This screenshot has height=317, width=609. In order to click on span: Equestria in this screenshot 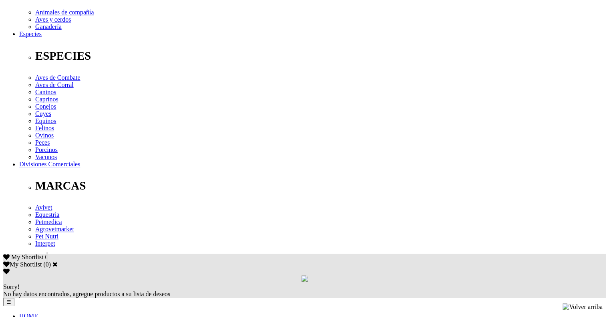, I will do `click(47, 214)`.